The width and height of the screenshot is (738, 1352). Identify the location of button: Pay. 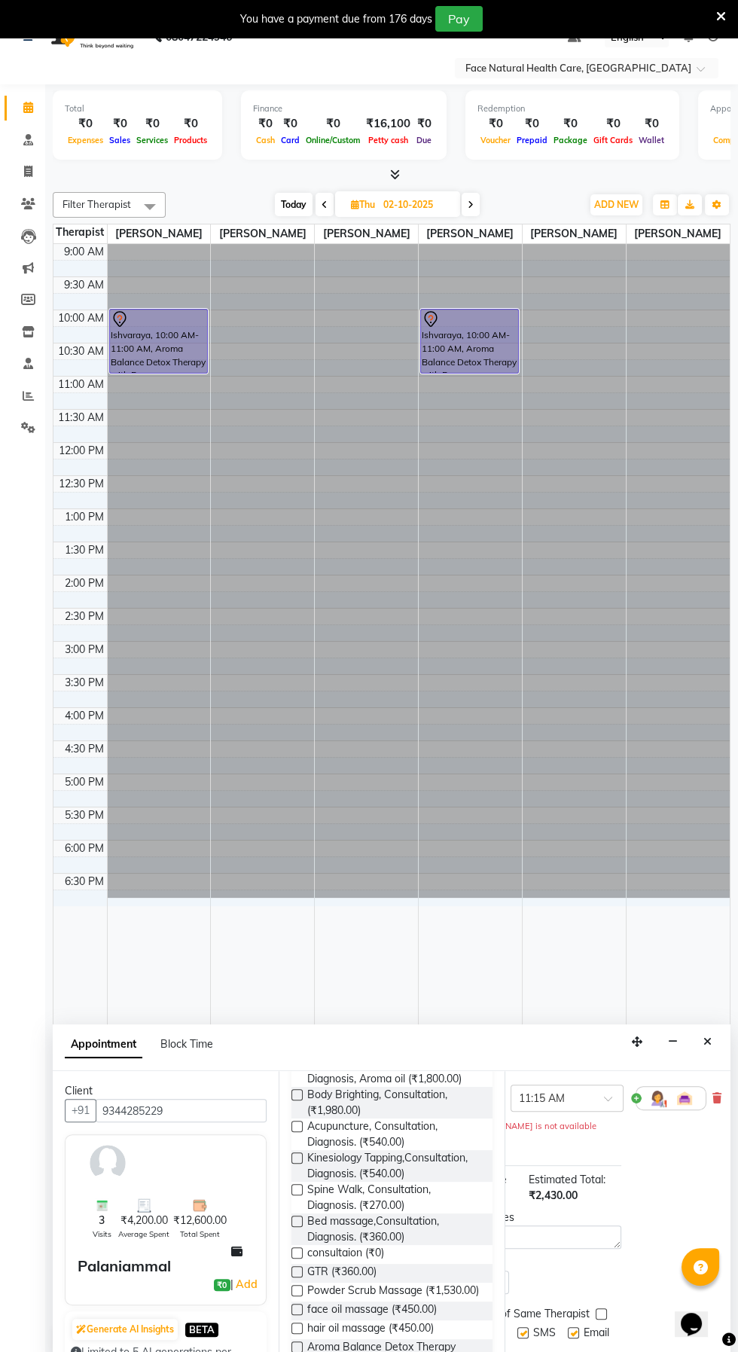
(459, 19).